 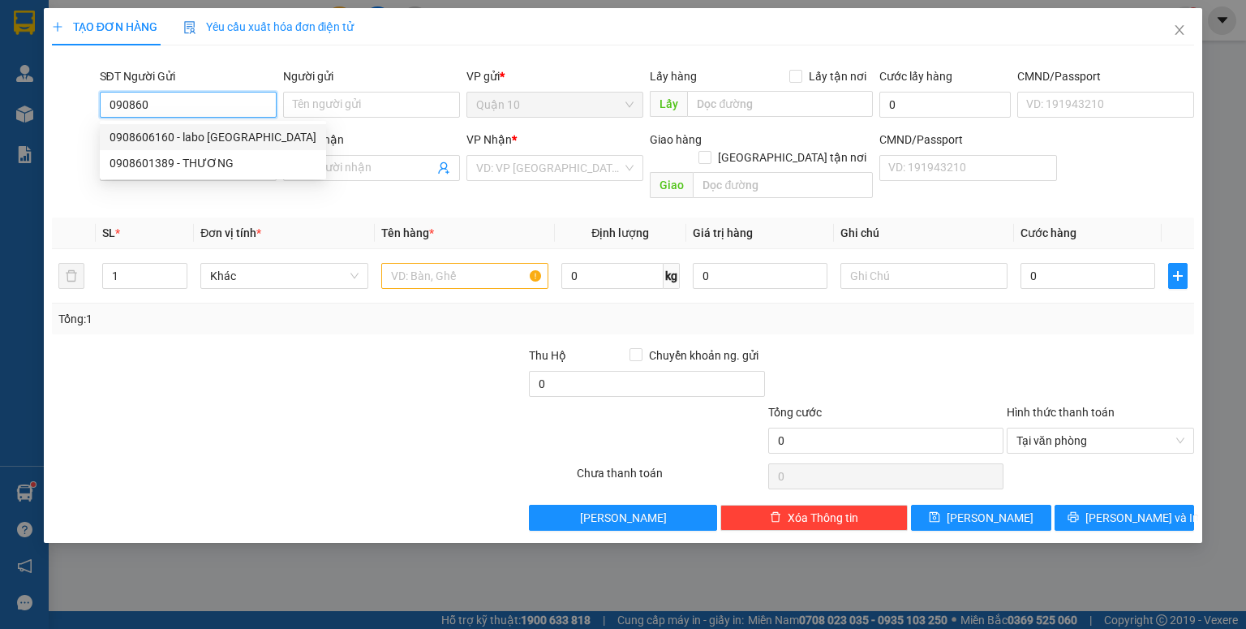 What do you see at coordinates (670, 478) in the screenshot?
I see `div: Chưa thanh toán` at bounding box center [670, 478].